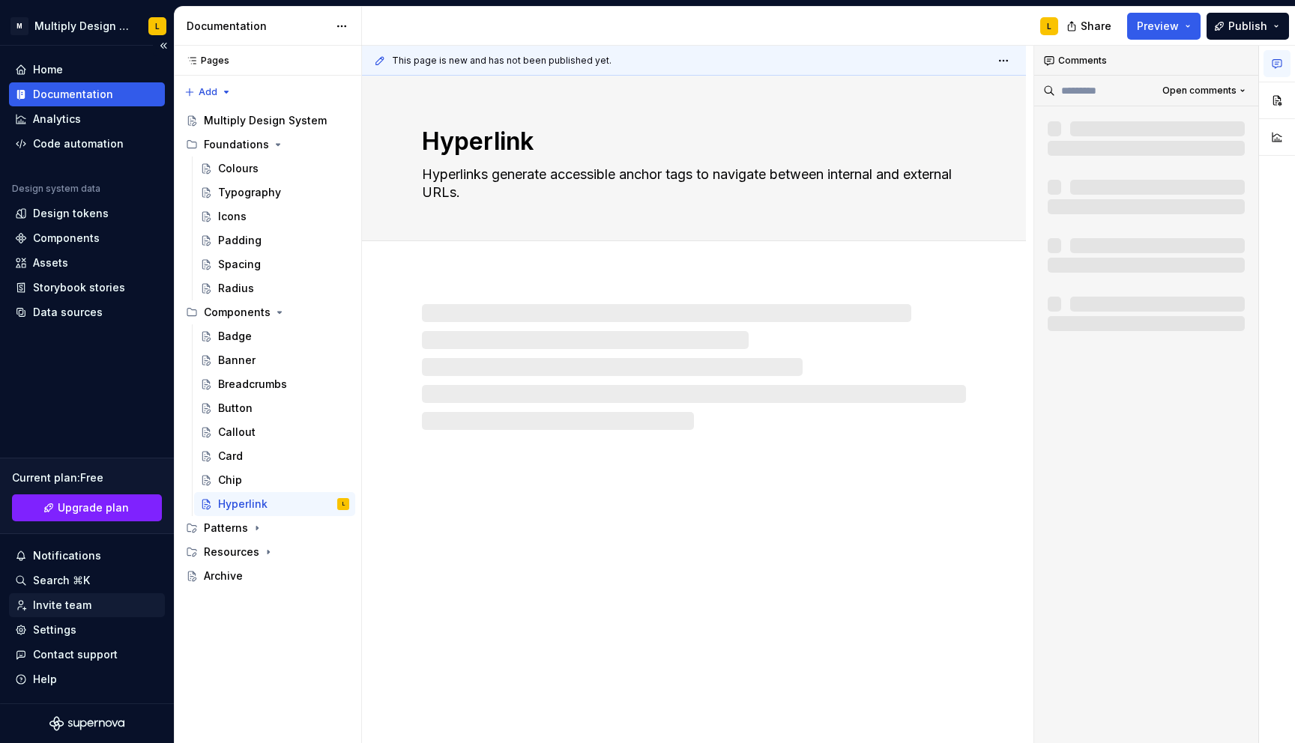 This screenshot has width=1295, height=743. Describe the element at coordinates (87, 724) in the screenshot. I see `a: Supernova Logo` at that location.